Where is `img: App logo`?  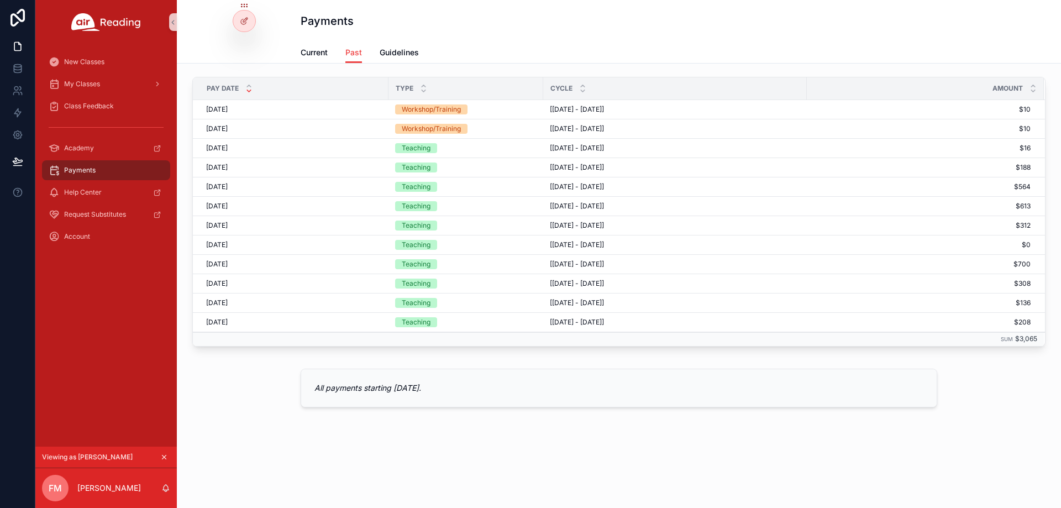
img: App logo is located at coordinates (106, 22).